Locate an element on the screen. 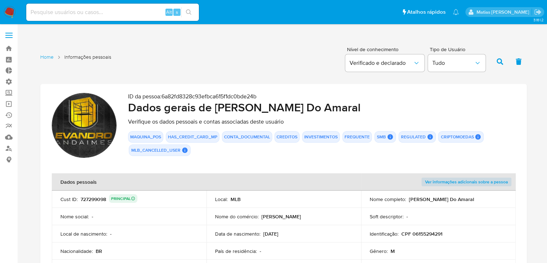 This screenshot has height=263, width=547. p: matias.logusso@mercadopago.com.br is located at coordinates (504, 12).